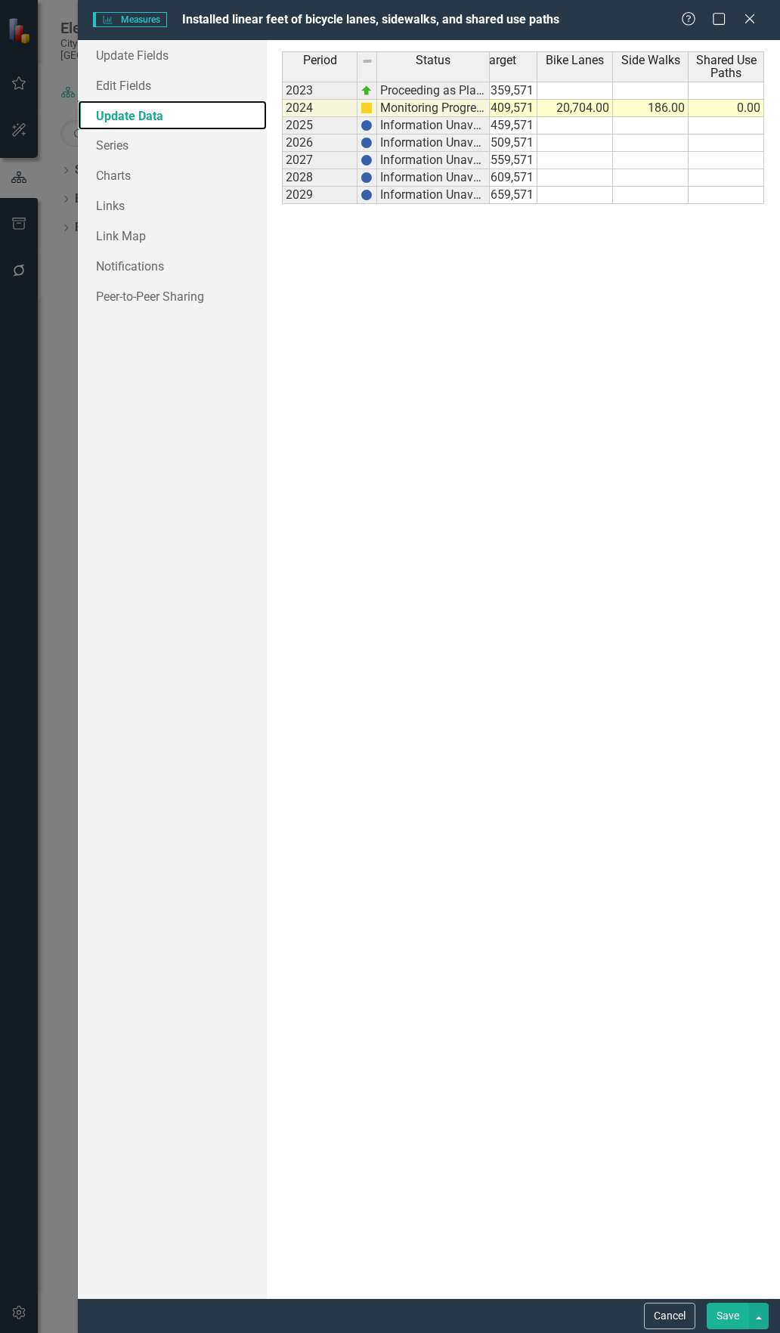  What do you see at coordinates (129, 20) in the screenshot?
I see `span: Measures` at bounding box center [129, 20].